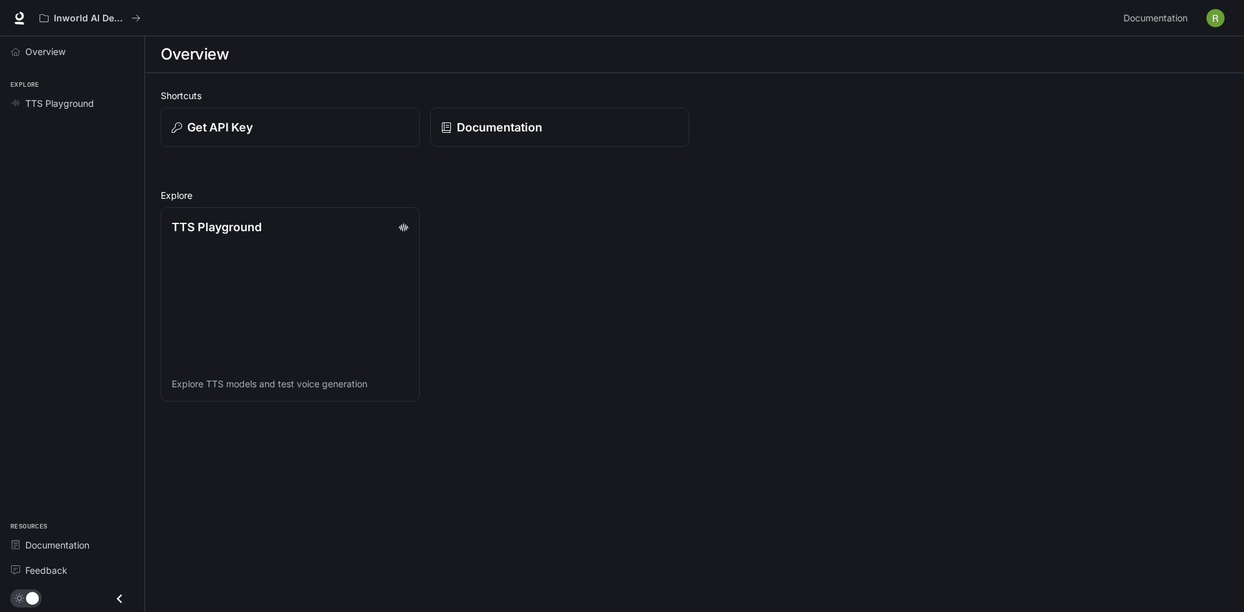 The height and width of the screenshot is (612, 1244). Describe the element at coordinates (290, 384) in the screenshot. I see `p: Explore TTS models and test voice generation` at that location.